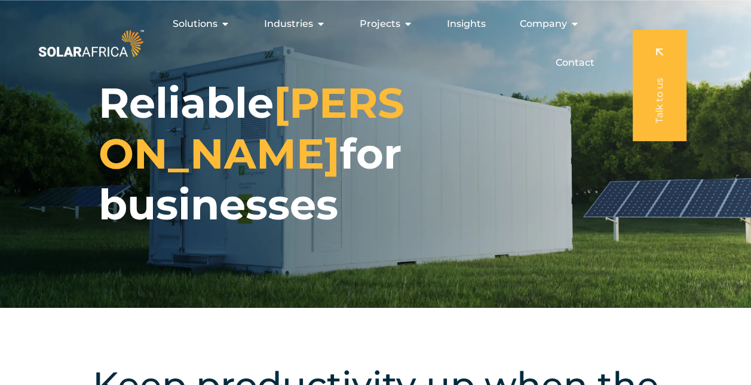 This screenshot has height=385, width=751. I want to click on a: Insights, so click(466, 24).